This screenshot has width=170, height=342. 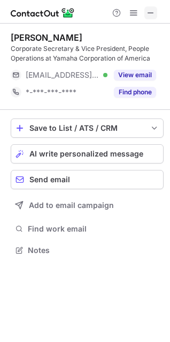 I want to click on span: Add to email campaign, so click(x=71, y=205).